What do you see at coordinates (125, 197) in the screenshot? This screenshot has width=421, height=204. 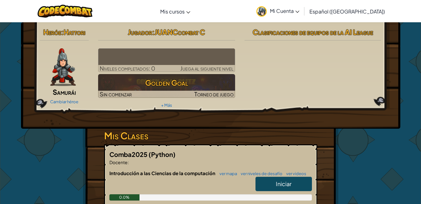 I see `div: 0.0%` at bounding box center [125, 197].